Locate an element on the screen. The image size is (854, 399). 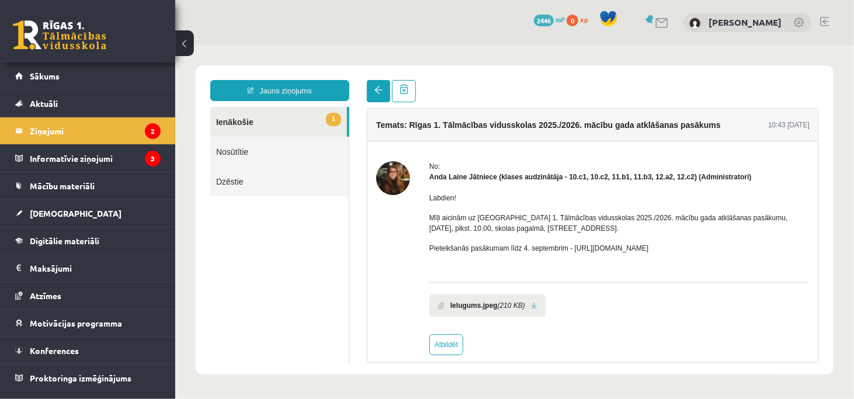
legend: Maksājumi is located at coordinates (95, 268).